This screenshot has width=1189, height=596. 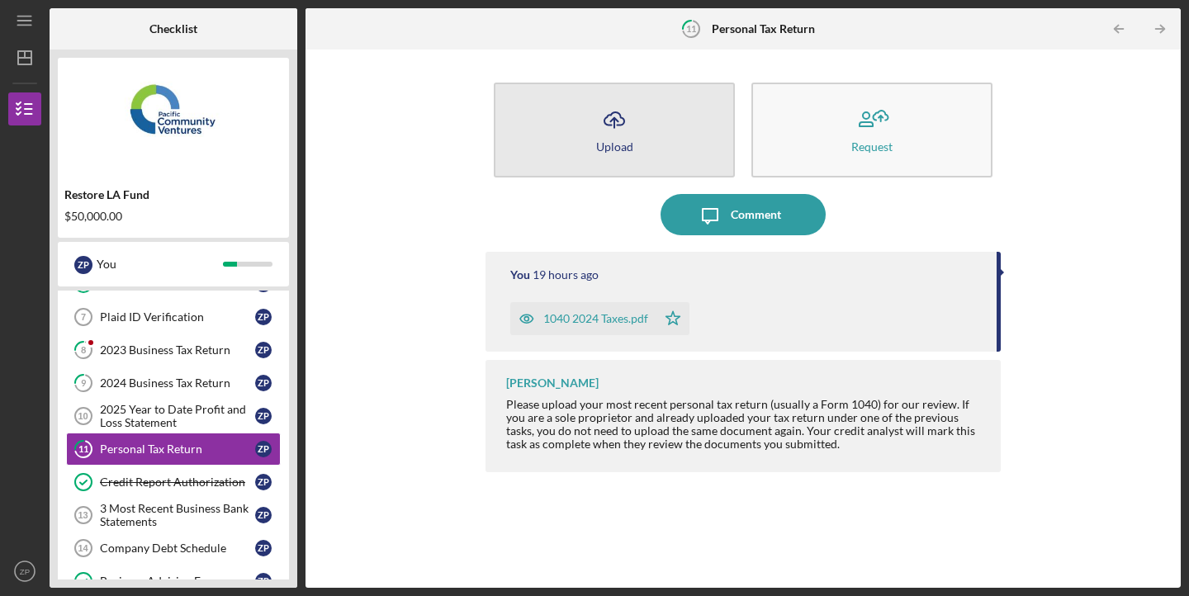 I want to click on button: Request, so click(x=872, y=130).